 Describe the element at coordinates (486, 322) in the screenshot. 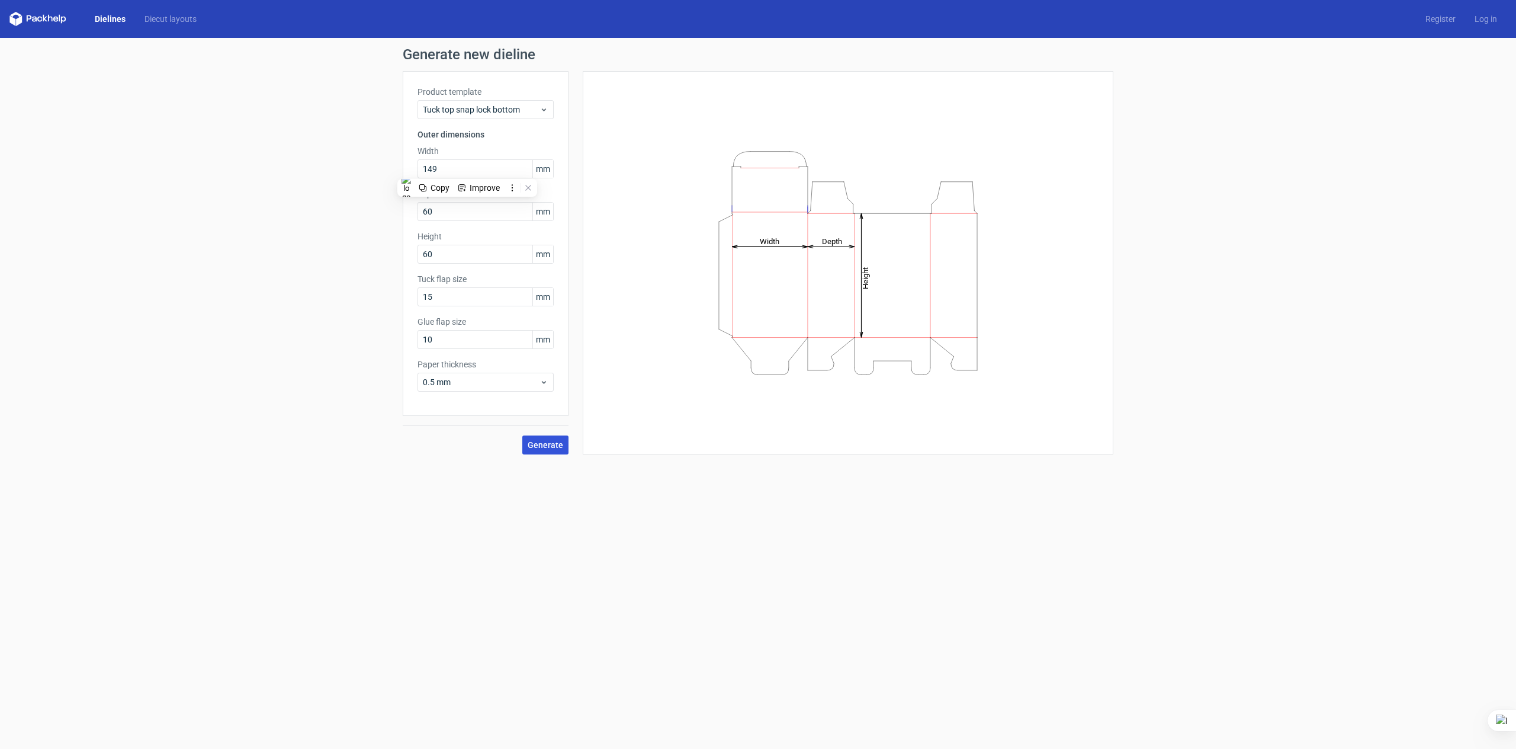

I see `label: Glue flap size` at that location.